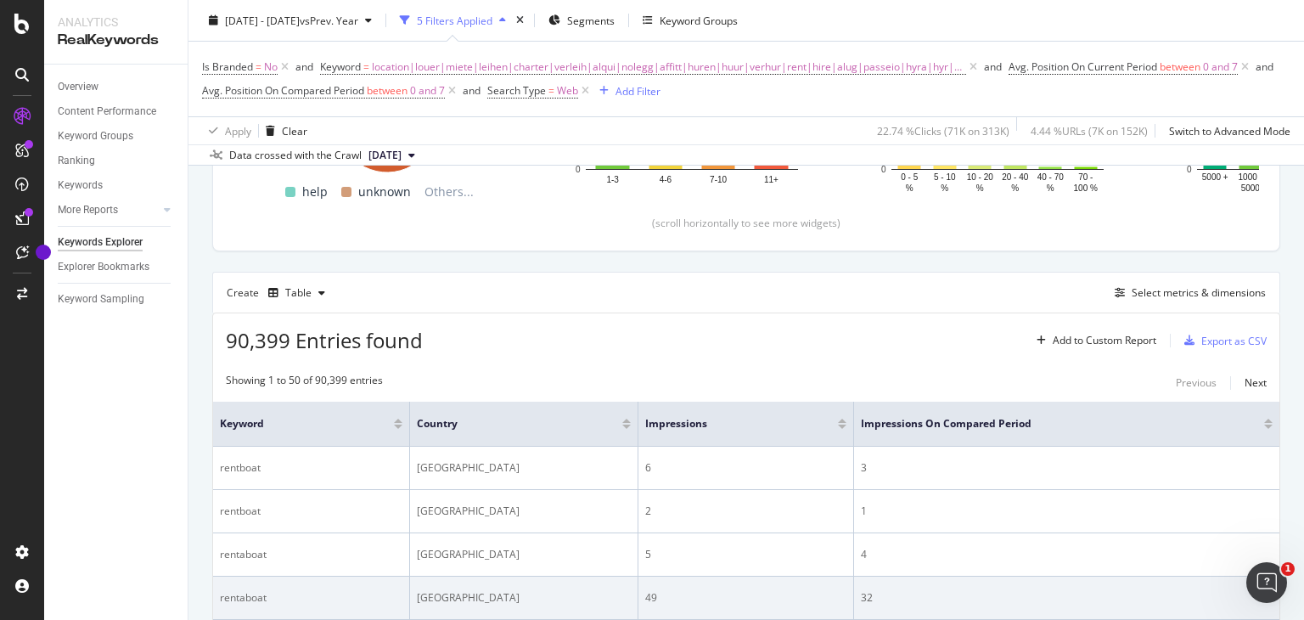 The height and width of the screenshot is (620, 1304). I want to click on div: Keyword Groups, so click(699, 20).